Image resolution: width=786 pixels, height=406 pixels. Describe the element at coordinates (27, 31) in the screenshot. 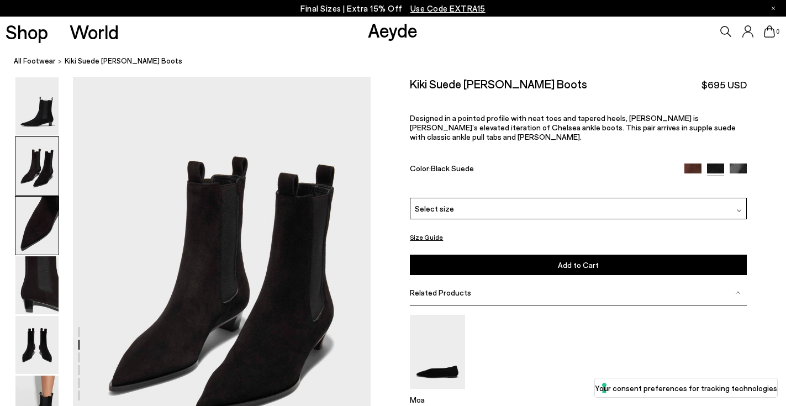

I see `a: Shop` at that location.